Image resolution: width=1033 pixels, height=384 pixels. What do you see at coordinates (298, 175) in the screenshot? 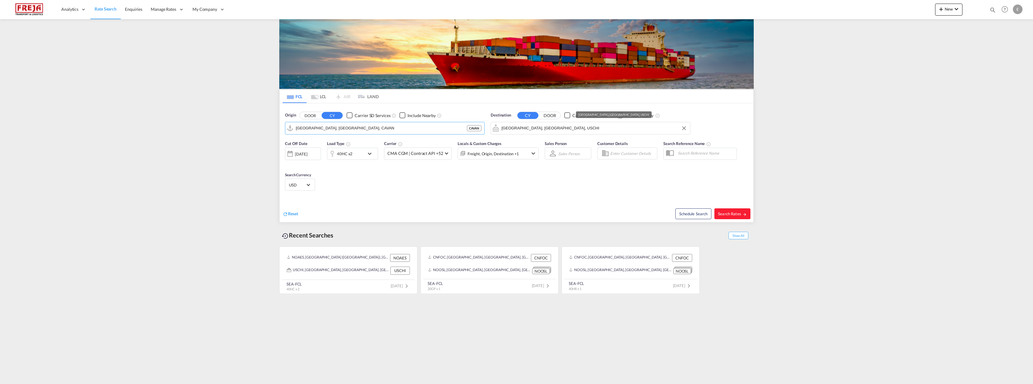
I see `span: Search Currency` at bounding box center [298, 175].